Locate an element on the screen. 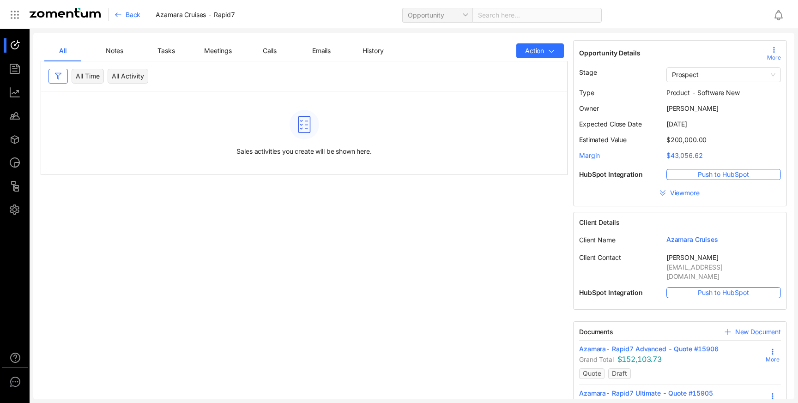  img: Zomentum Logo is located at coordinates (65, 13).